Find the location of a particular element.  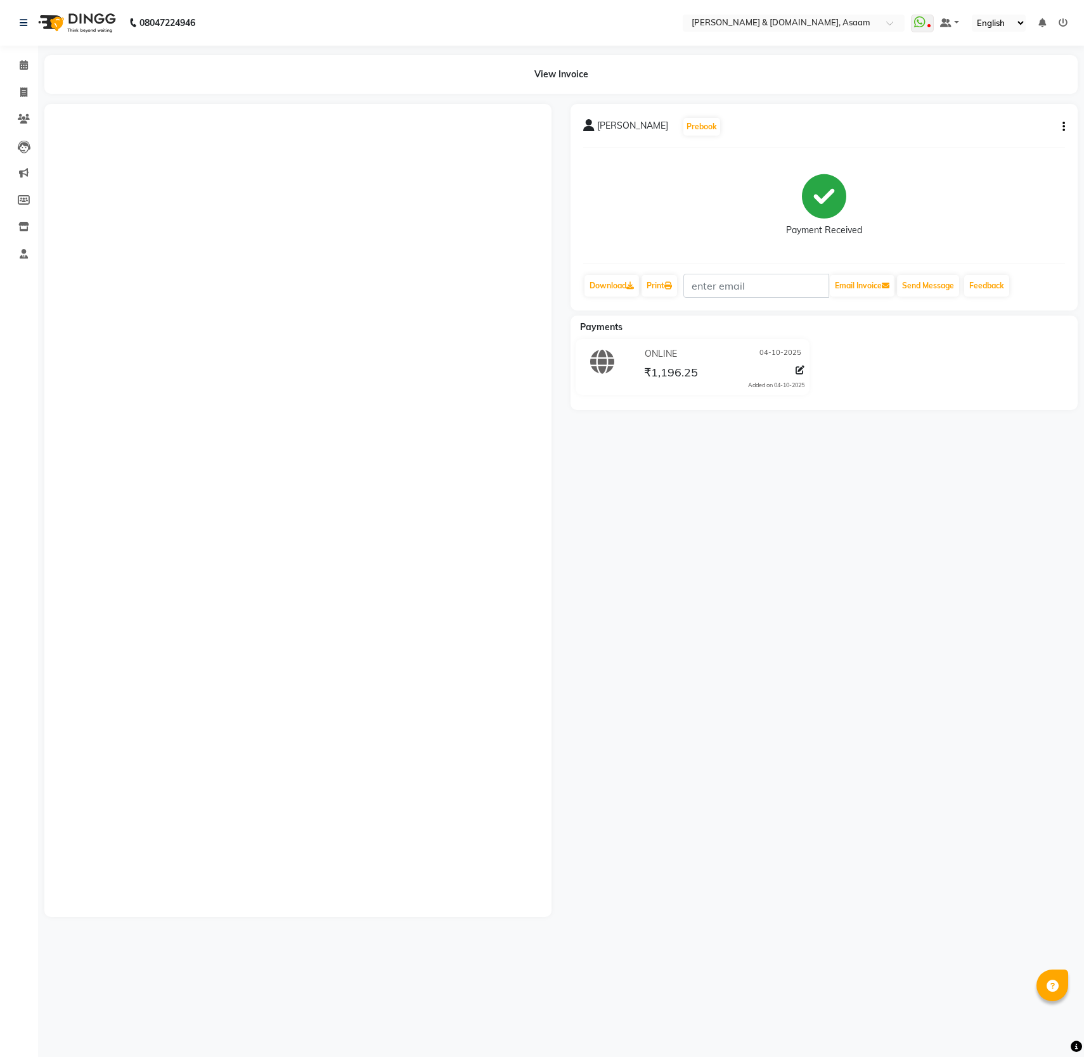

div: Added on 04-10-2025 is located at coordinates (776, 385).